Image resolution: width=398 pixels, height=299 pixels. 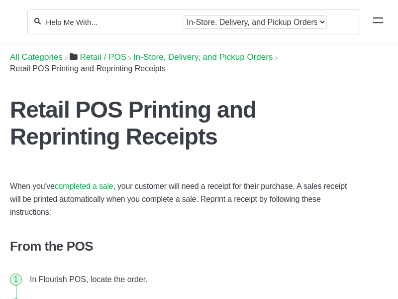 I want to click on span: Retail POS Printing and Reprinting Receipts, so click(x=88, y=68).